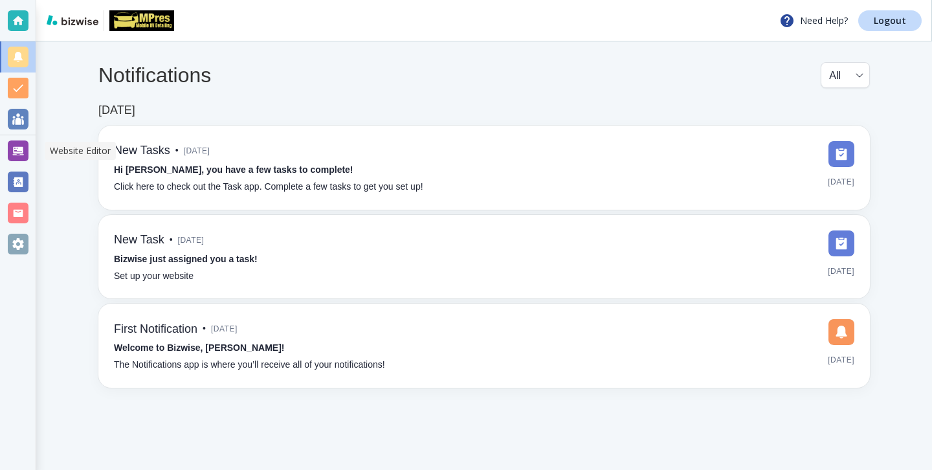 The image size is (932, 470). What do you see at coordinates (80, 151) in the screenshot?
I see `p: Website Editor` at bounding box center [80, 151].